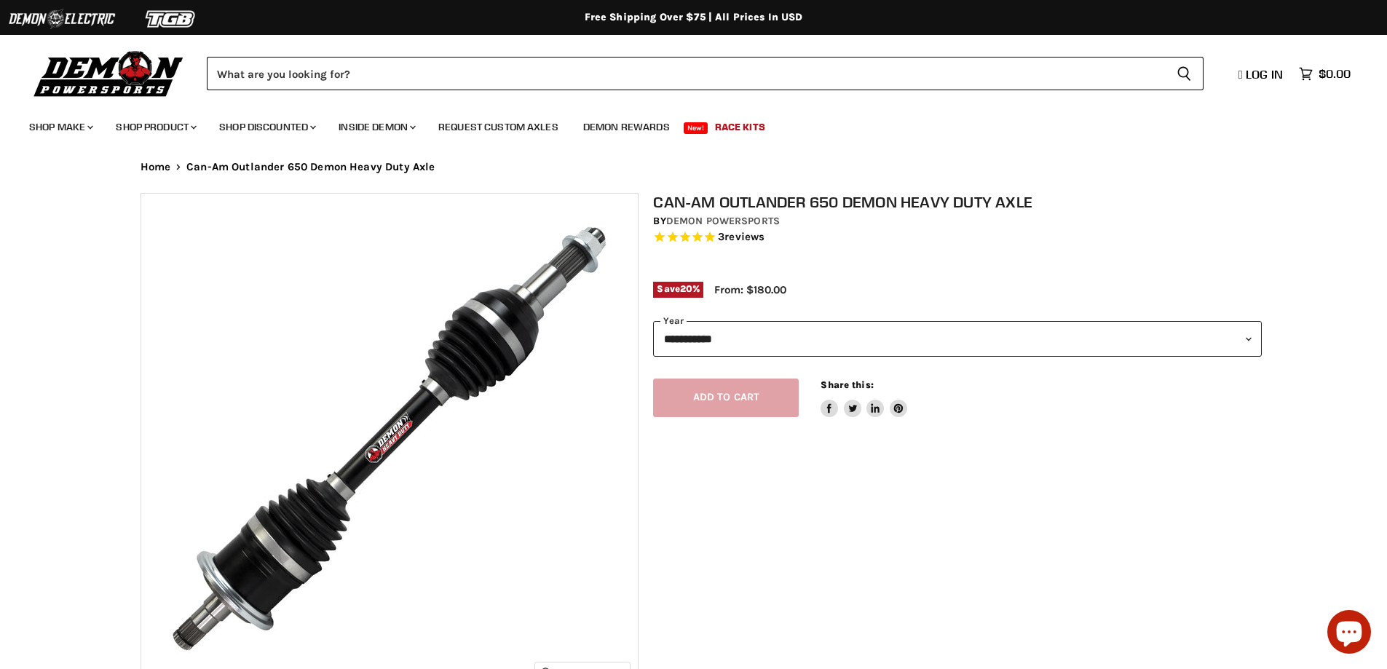 This screenshot has width=1387, height=669. What do you see at coordinates (744, 237) in the screenshot?
I see `span: reviews` at bounding box center [744, 237].